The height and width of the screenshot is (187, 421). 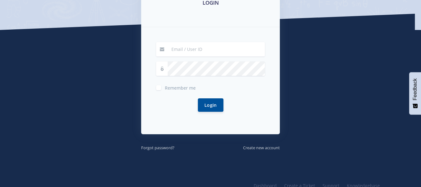 What do you see at coordinates (158, 147) in the screenshot?
I see `small: Forgot password?` at bounding box center [158, 147].